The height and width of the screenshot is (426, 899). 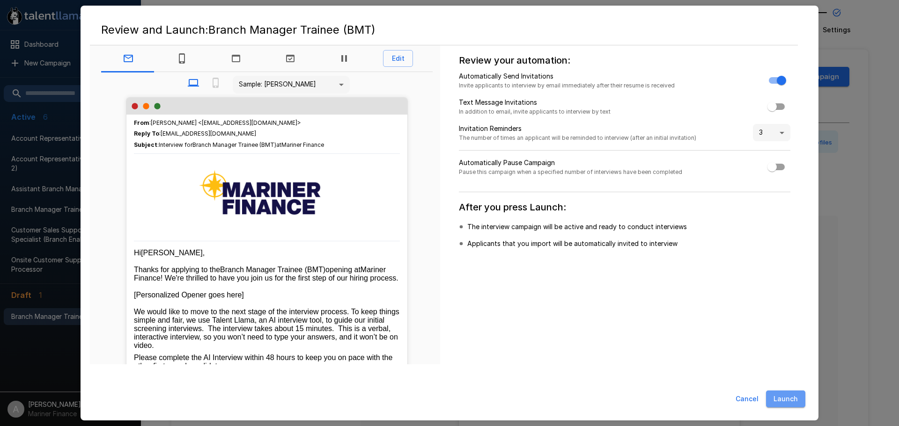 I want to click on h2: Review and Launch: Branch Manager Trainee (BMT), so click(x=449, y=30).